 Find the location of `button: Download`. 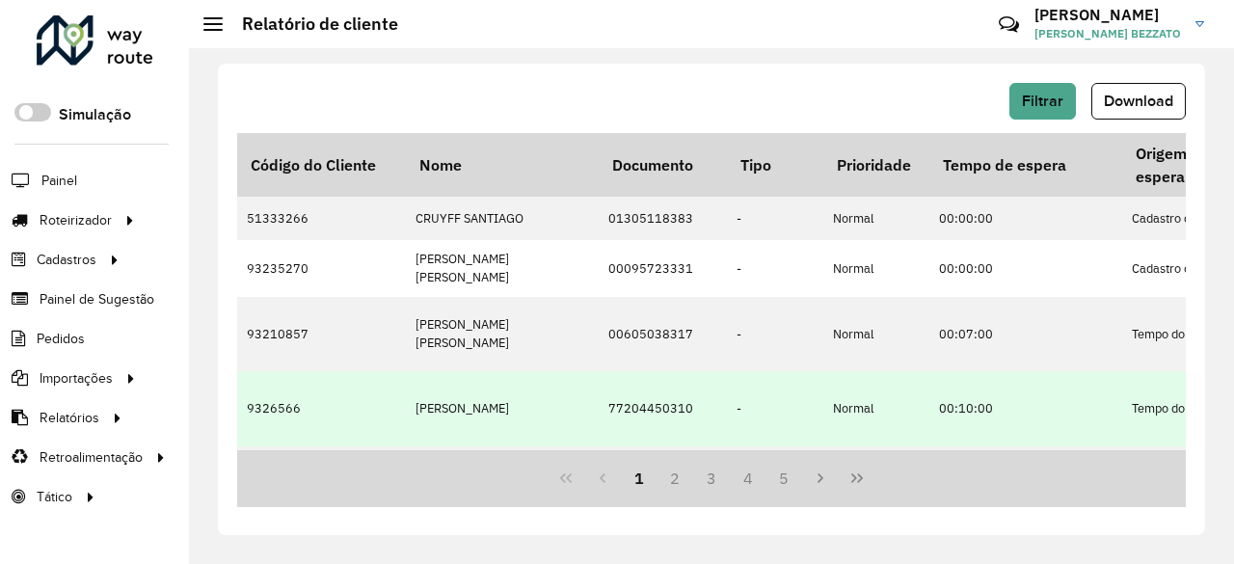

button: Download is located at coordinates (1139, 101).